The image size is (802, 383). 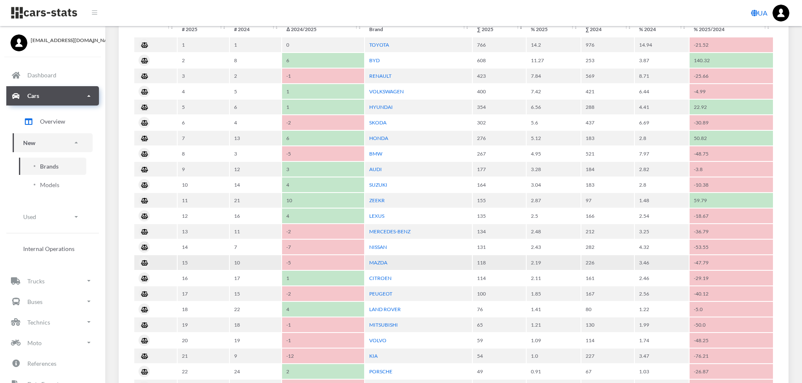 What do you see at coordinates (499, 309) in the screenshot?
I see `td: 76` at bounding box center [499, 309].